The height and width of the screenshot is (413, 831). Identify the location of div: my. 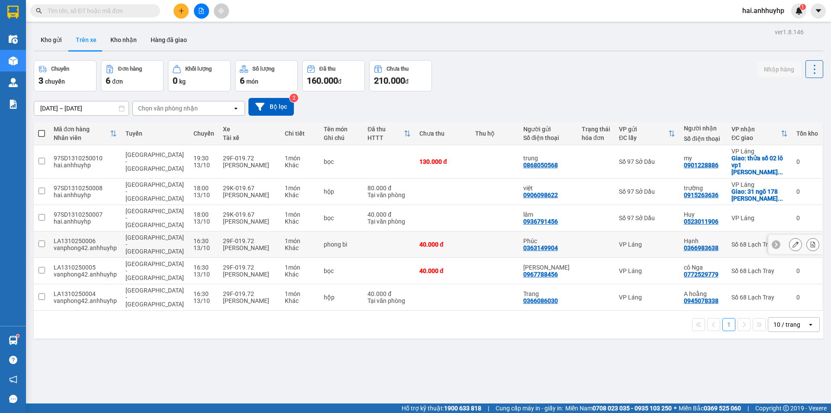
(704, 158).